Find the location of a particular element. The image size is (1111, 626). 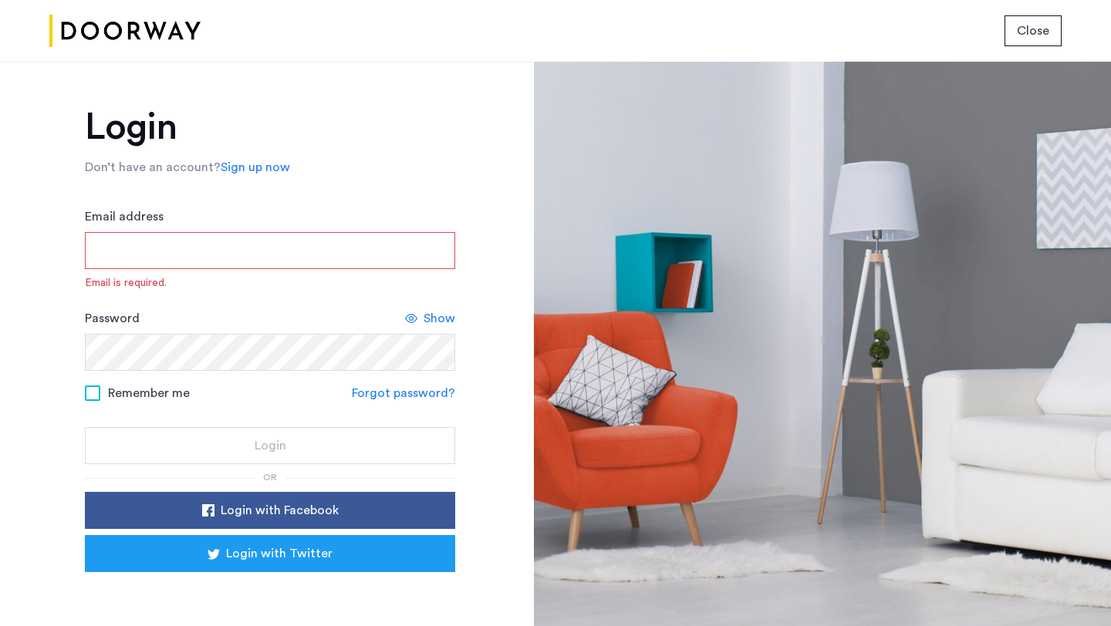

a: Sign up now is located at coordinates (255, 167).